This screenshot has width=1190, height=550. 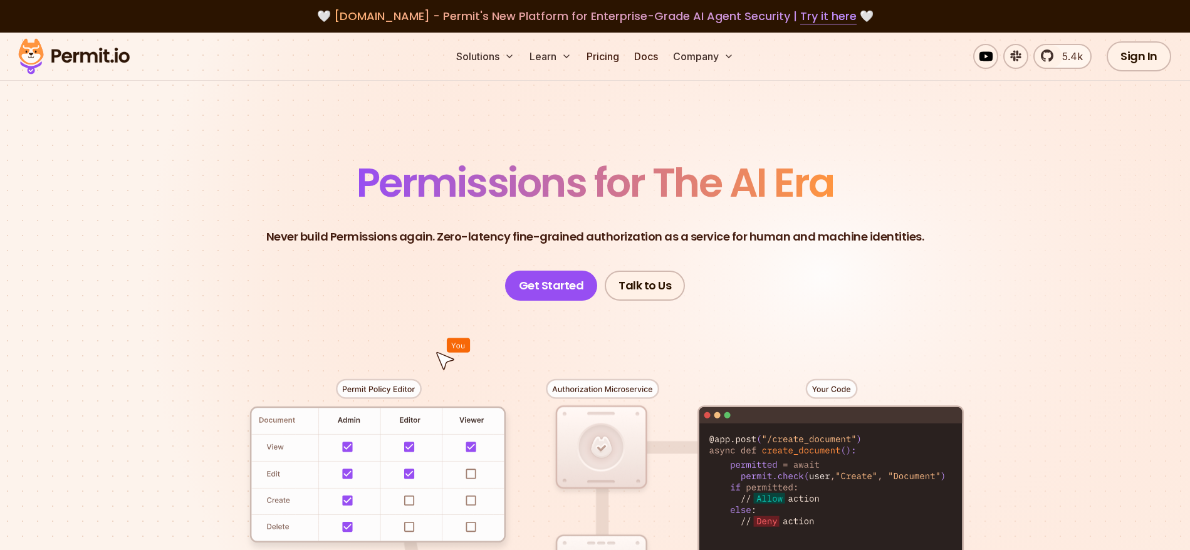 I want to click on img: Permit logo, so click(x=74, y=56).